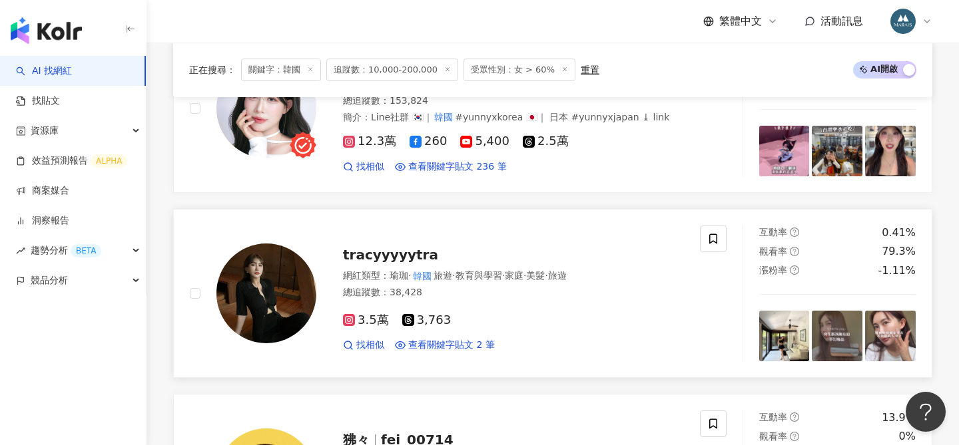 Image resolution: width=959 pixels, height=445 pixels. I want to click on span: 趨勢分析, so click(66, 250).